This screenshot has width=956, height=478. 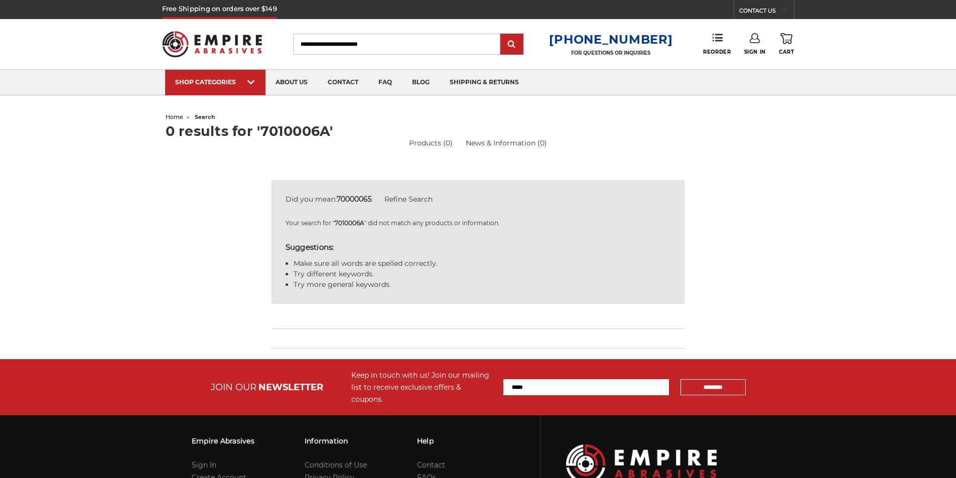 I want to click on span: JOIN OUR, so click(x=233, y=387).